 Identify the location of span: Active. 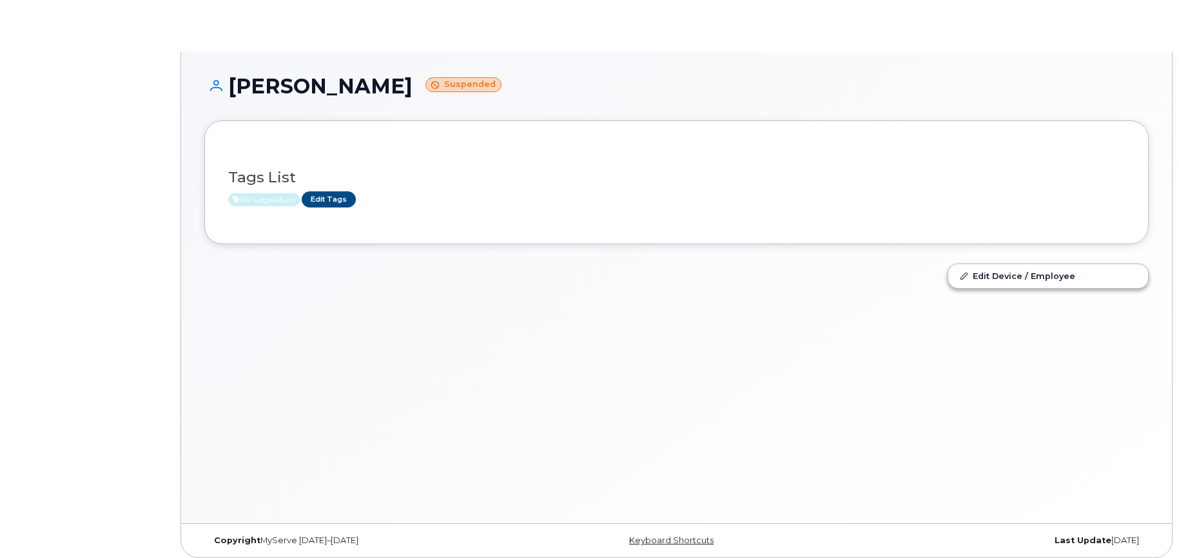
(264, 200).